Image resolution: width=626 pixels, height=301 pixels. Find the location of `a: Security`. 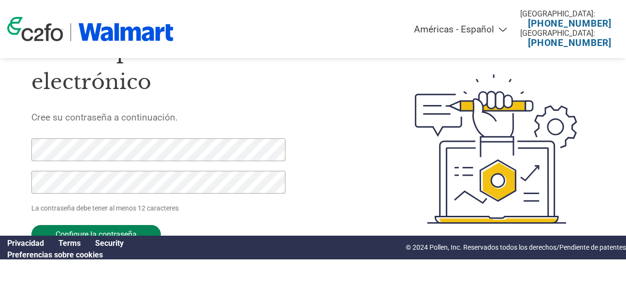

a: Security is located at coordinates (109, 243).